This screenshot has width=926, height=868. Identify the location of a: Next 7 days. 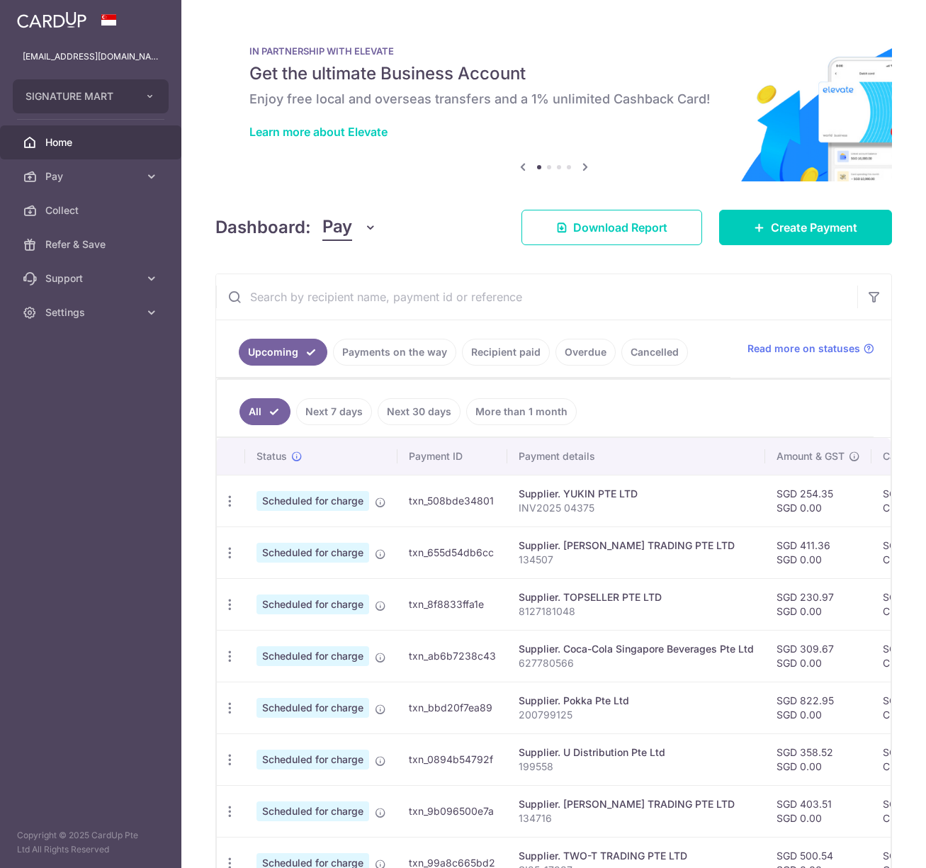
(334, 412).